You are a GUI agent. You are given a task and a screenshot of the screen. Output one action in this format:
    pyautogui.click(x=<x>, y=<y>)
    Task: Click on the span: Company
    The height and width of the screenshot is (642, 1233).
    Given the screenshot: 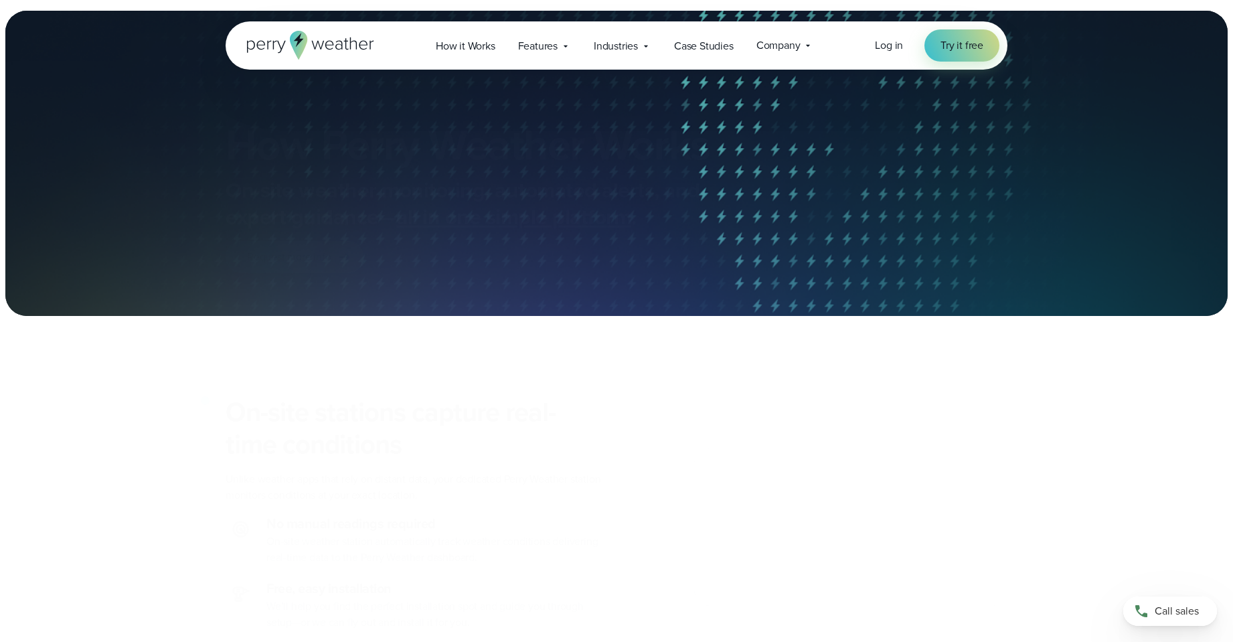 What is the action you would take?
    pyautogui.click(x=778, y=46)
    